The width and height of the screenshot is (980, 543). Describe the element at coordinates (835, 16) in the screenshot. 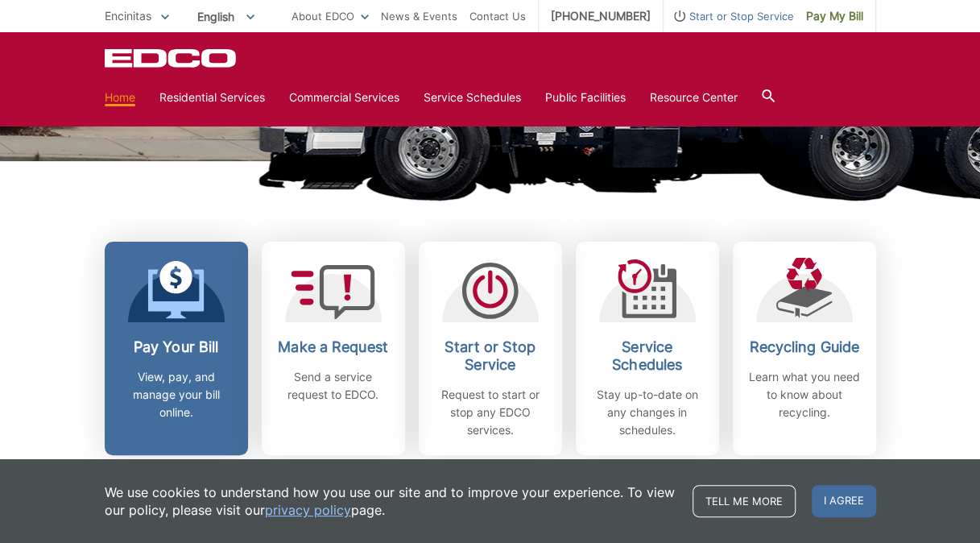

I see `span: Pay My Bill` at that location.